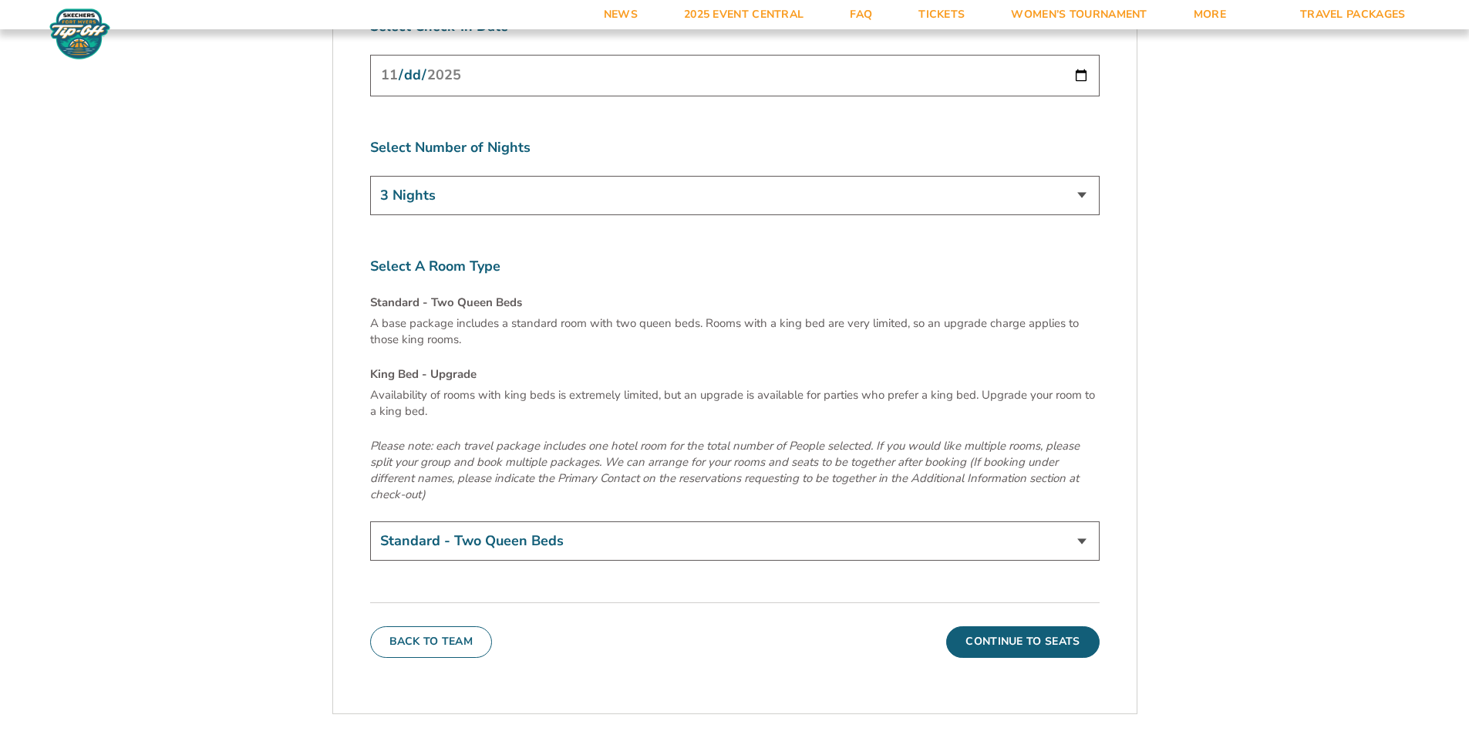 The height and width of the screenshot is (735, 1469). I want to click on img: Fort Myers Tip-Off, so click(79, 34).